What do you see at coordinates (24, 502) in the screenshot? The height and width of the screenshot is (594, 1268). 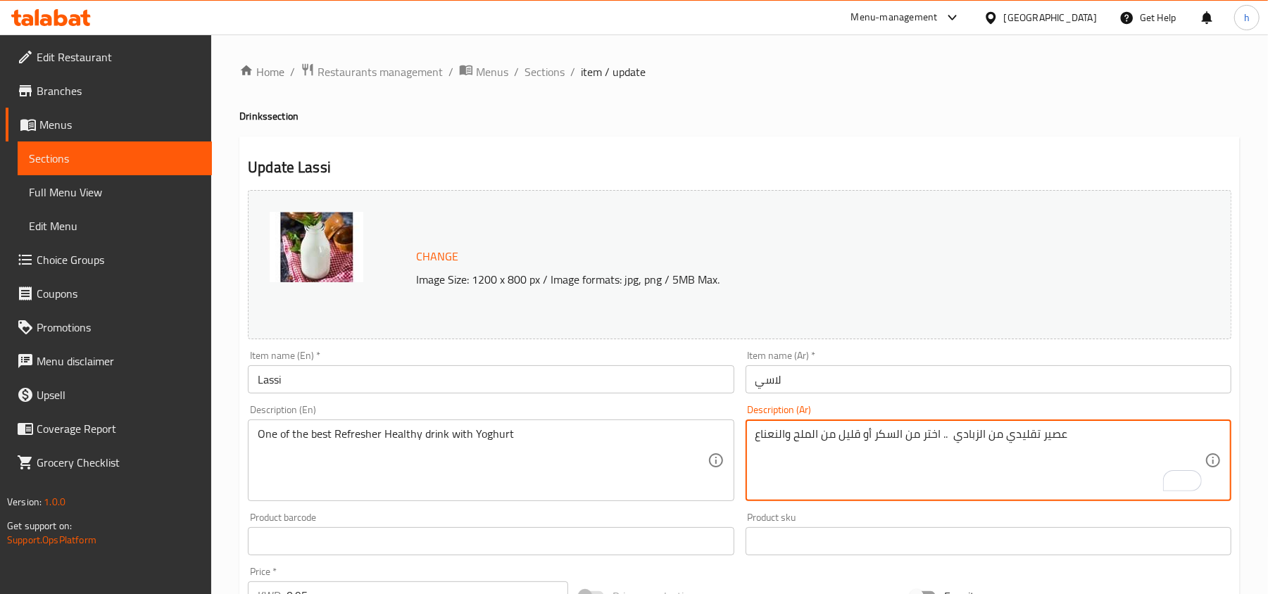 I see `span: Version:` at bounding box center [24, 502].